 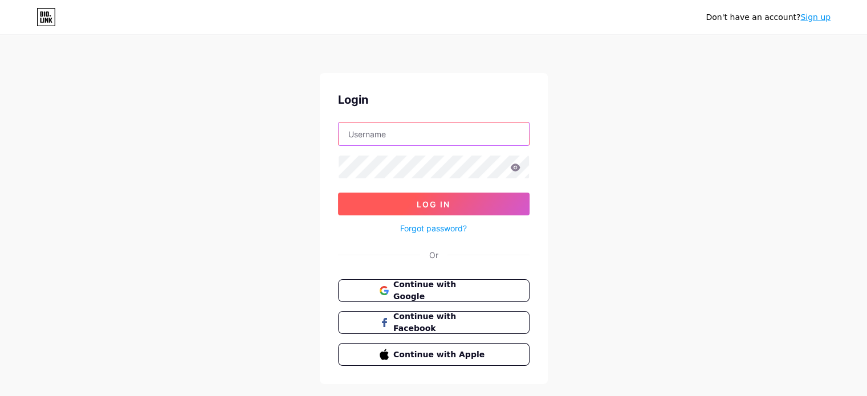 I want to click on a: Continue with Facebook, so click(x=434, y=323).